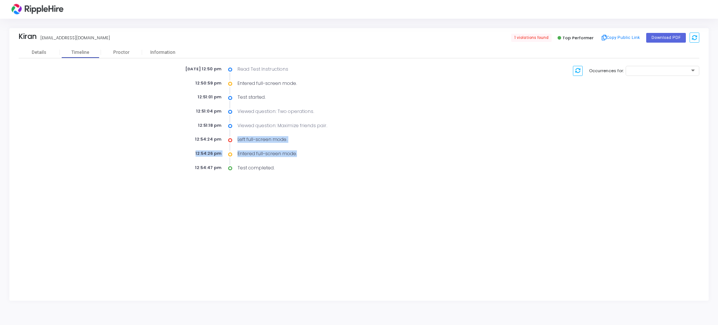 The width and height of the screenshot is (718, 325). Describe the element at coordinates (531, 38) in the screenshot. I see `span: 1 violations found` at that location.